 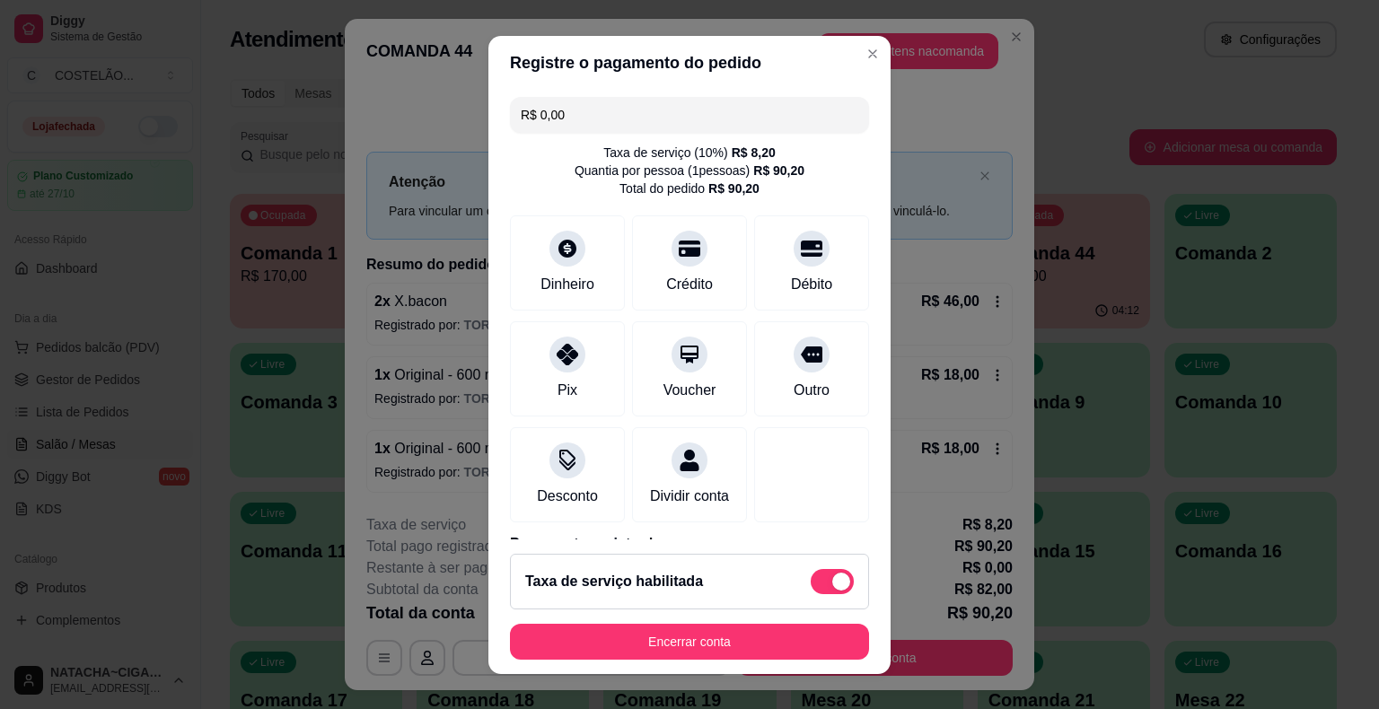 I want to click on div: Dinheiro, so click(x=568, y=285).